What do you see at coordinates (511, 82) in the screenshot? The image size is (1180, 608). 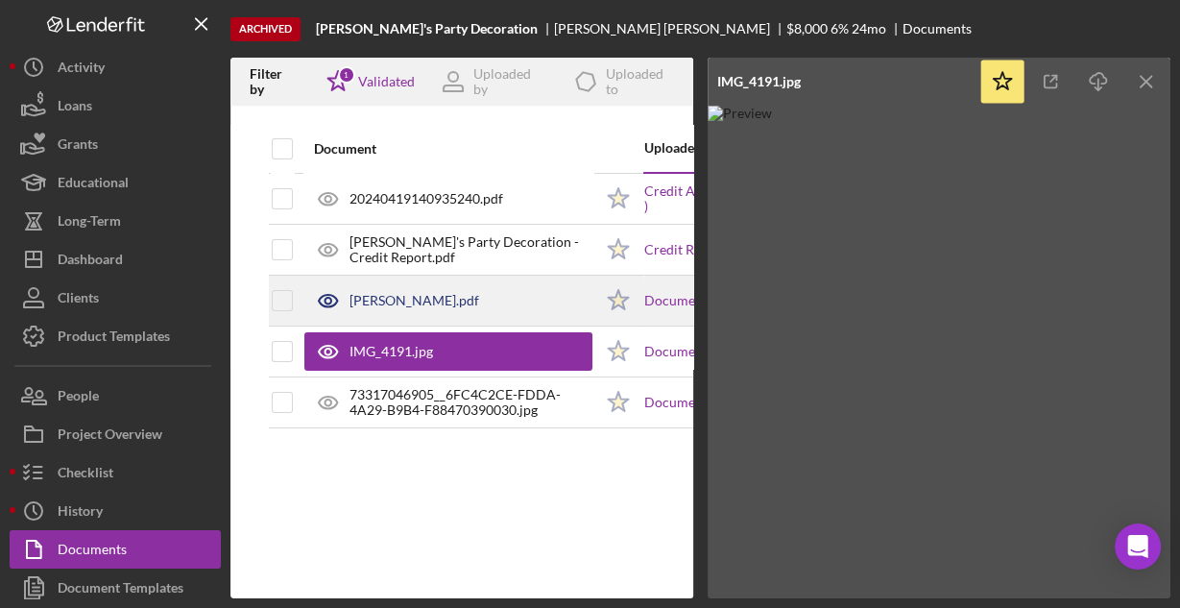 I see `div: Uploaded by` at bounding box center [511, 82].